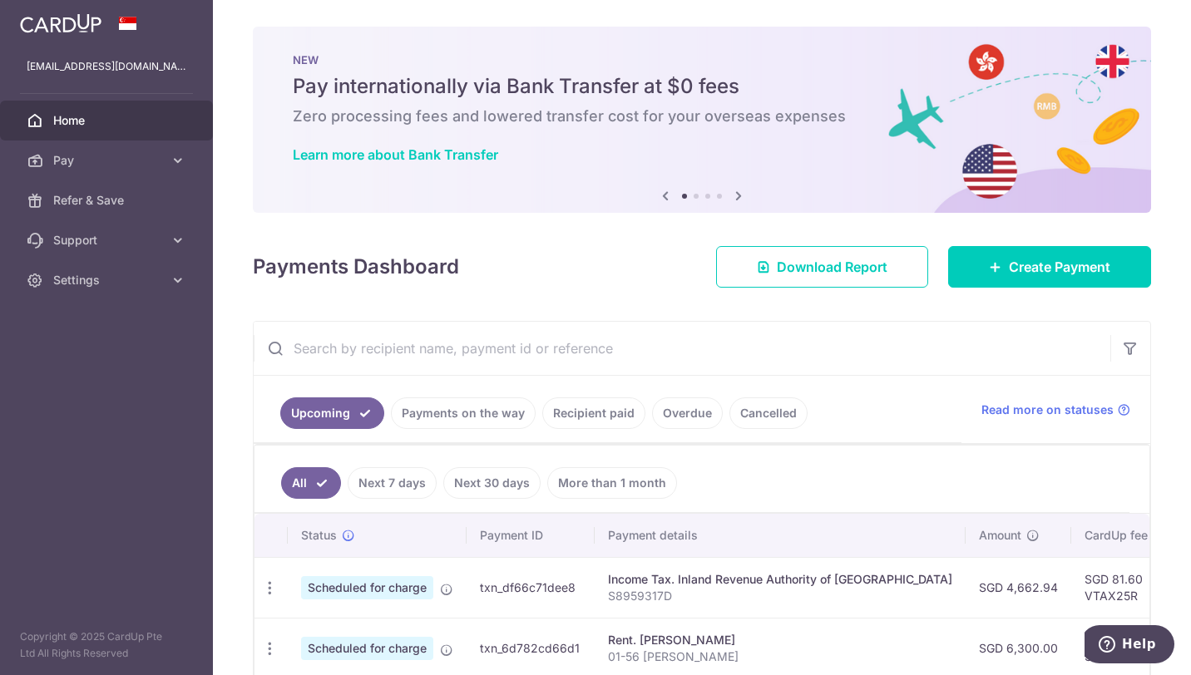 This screenshot has height=675, width=1191. Describe the element at coordinates (491, 483) in the screenshot. I see `a: Next 30 days` at that location.